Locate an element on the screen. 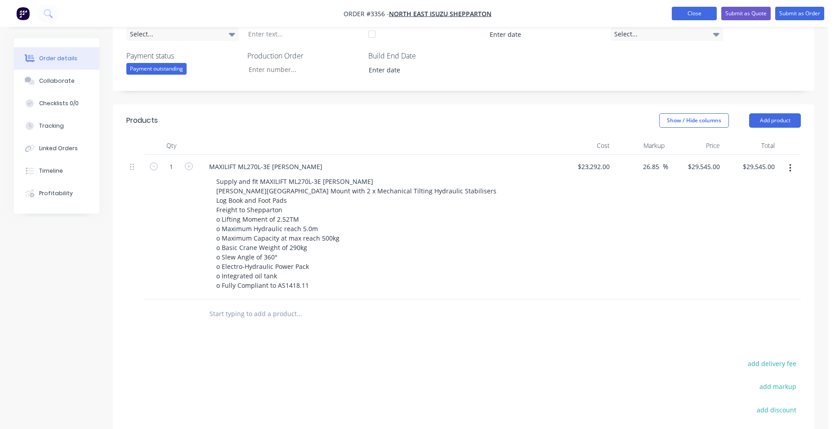 The width and height of the screenshot is (835, 429). button: Linked Orders is located at coordinates (57, 148).